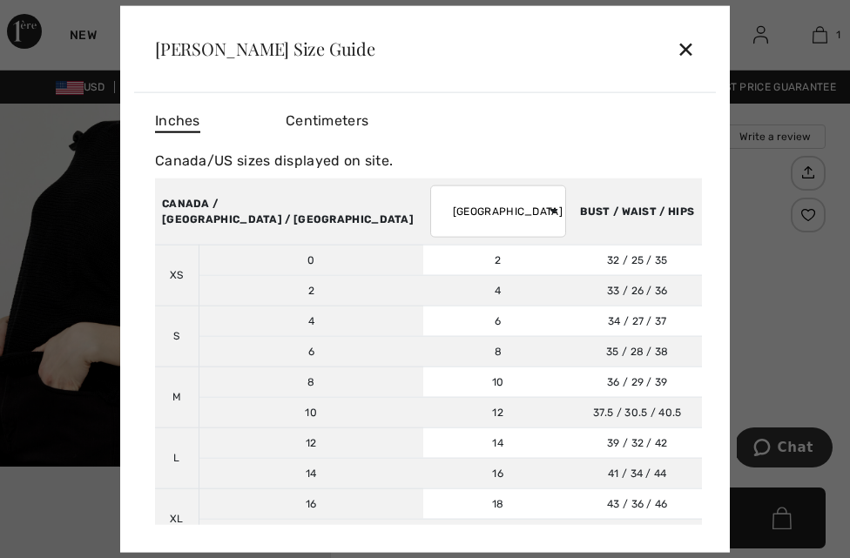  Describe the element at coordinates (638, 211) in the screenshot. I see `th: BUST / WAIST / HIPS` at that location.